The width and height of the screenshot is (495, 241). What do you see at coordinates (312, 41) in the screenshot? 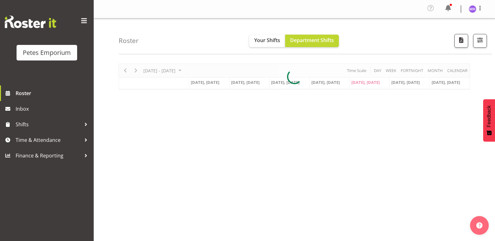
I see `button: Department Shifts` at bounding box center [312, 41].